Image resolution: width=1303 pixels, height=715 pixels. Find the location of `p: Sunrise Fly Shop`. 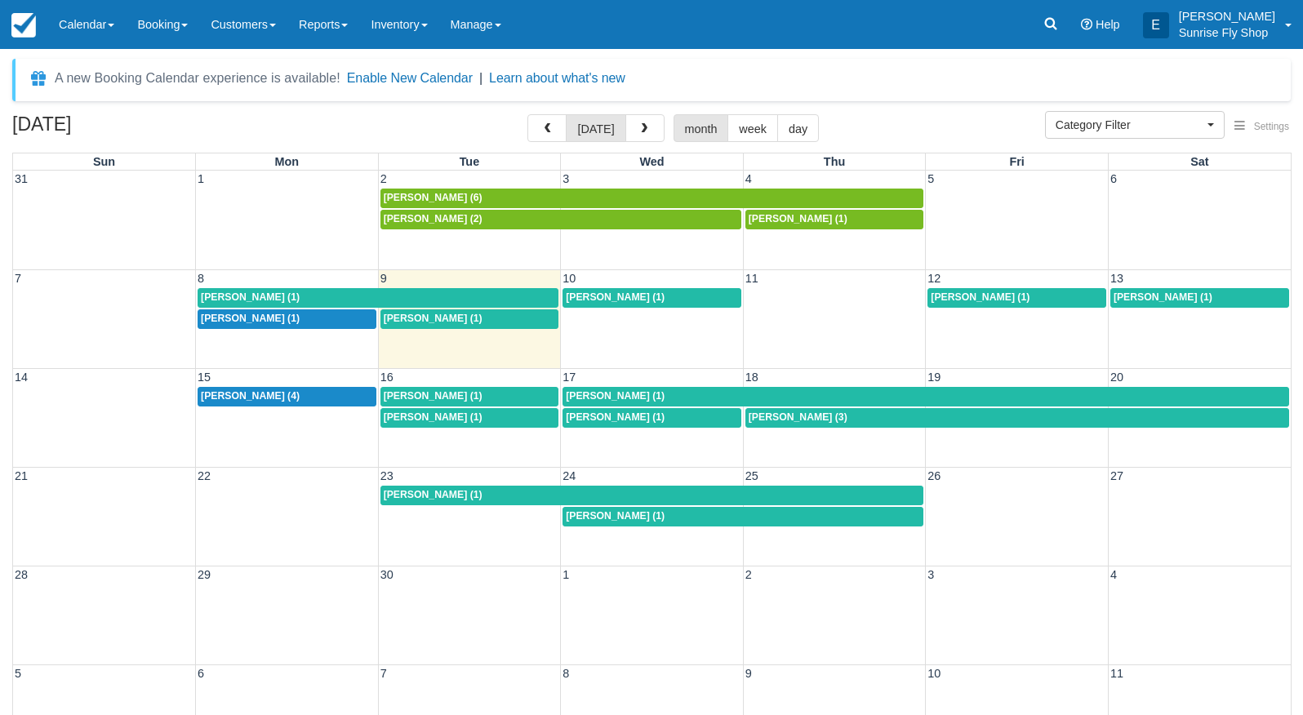

p: Sunrise Fly Shop is located at coordinates (1227, 33).